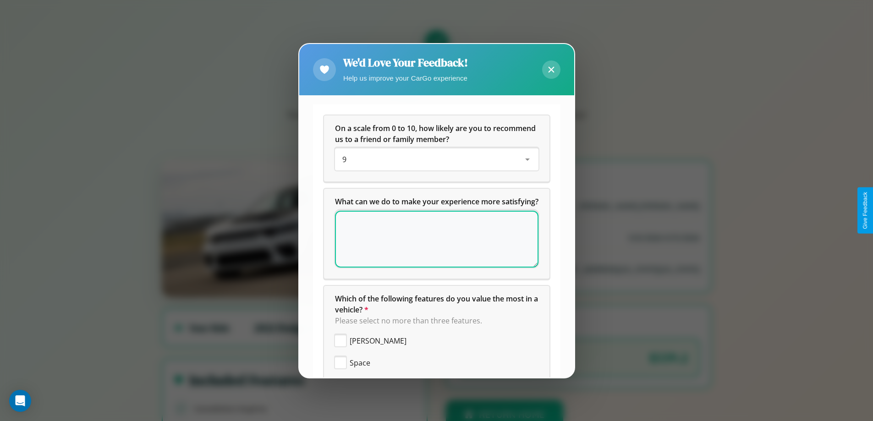 The width and height of the screenshot is (873, 421). What do you see at coordinates (360, 363) in the screenshot?
I see `span: Space` at bounding box center [360, 363].